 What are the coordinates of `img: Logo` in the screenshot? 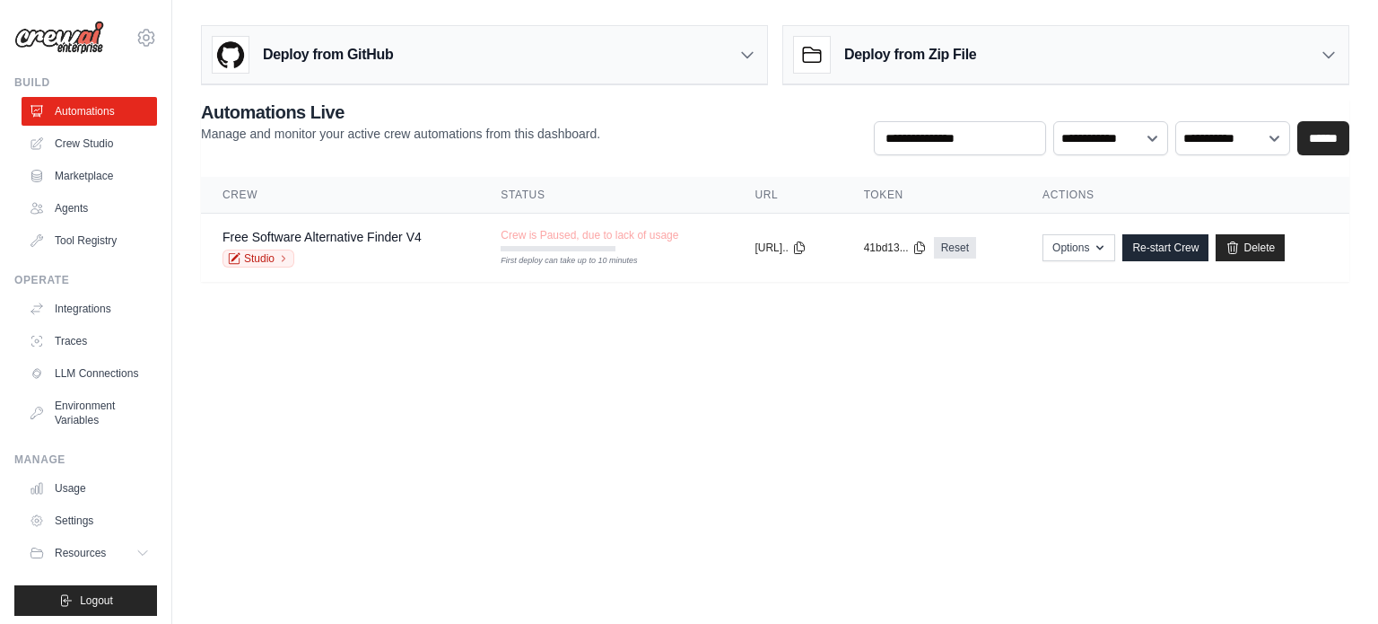 It's located at (59, 38).